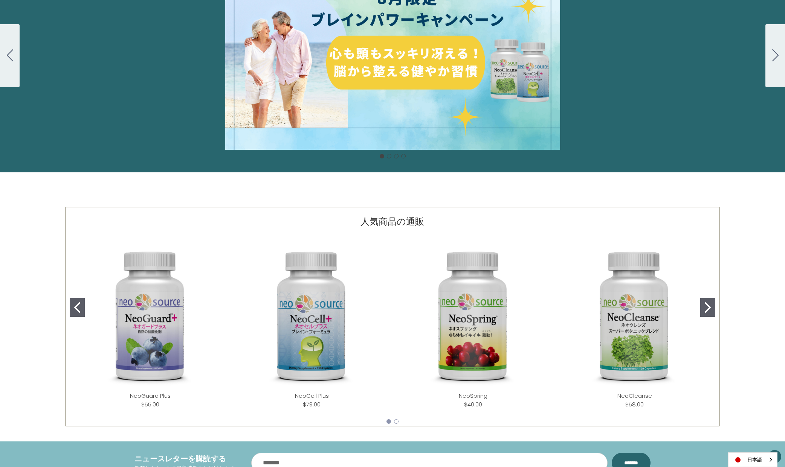 Image resolution: width=785 pixels, height=467 pixels. What do you see at coordinates (752, 460) in the screenshot?
I see `div: Language` at bounding box center [752, 460].